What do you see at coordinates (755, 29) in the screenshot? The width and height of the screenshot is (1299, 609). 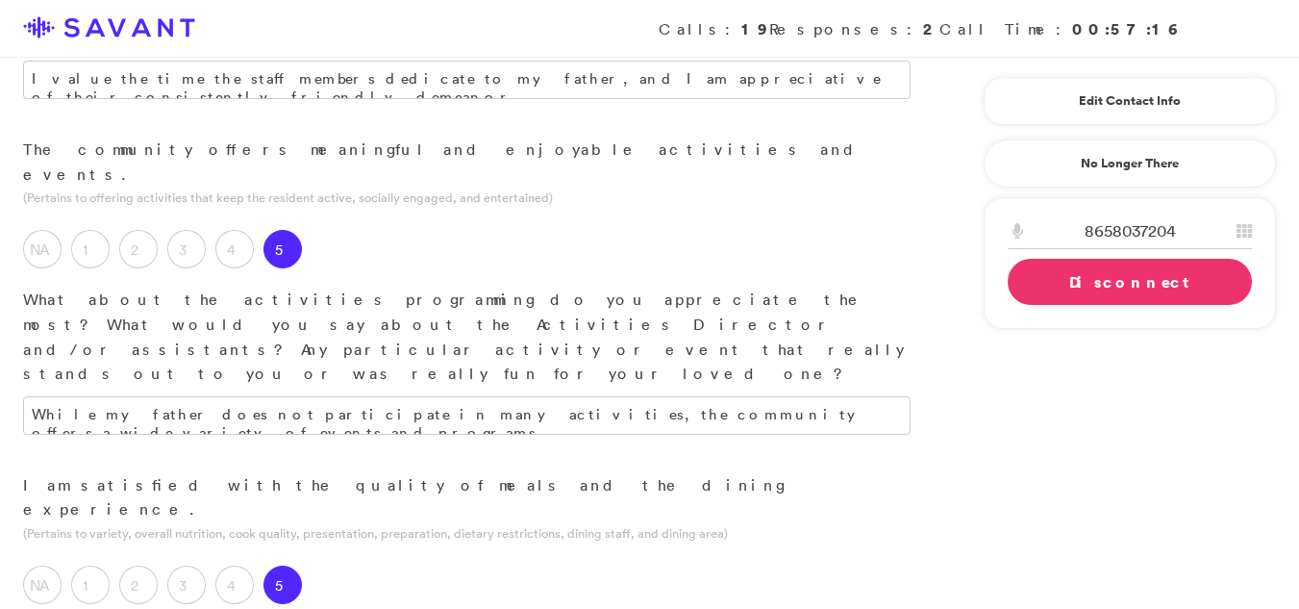 I see `strong: 19` at bounding box center [755, 29].